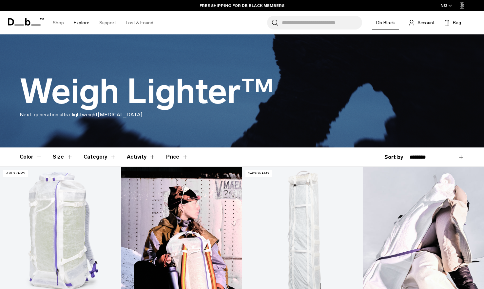 The height and width of the screenshot is (289, 484). What do you see at coordinates (259, 173) in the screenshot?
I see `p: 2400 grams` at bounding box center [259, 173].